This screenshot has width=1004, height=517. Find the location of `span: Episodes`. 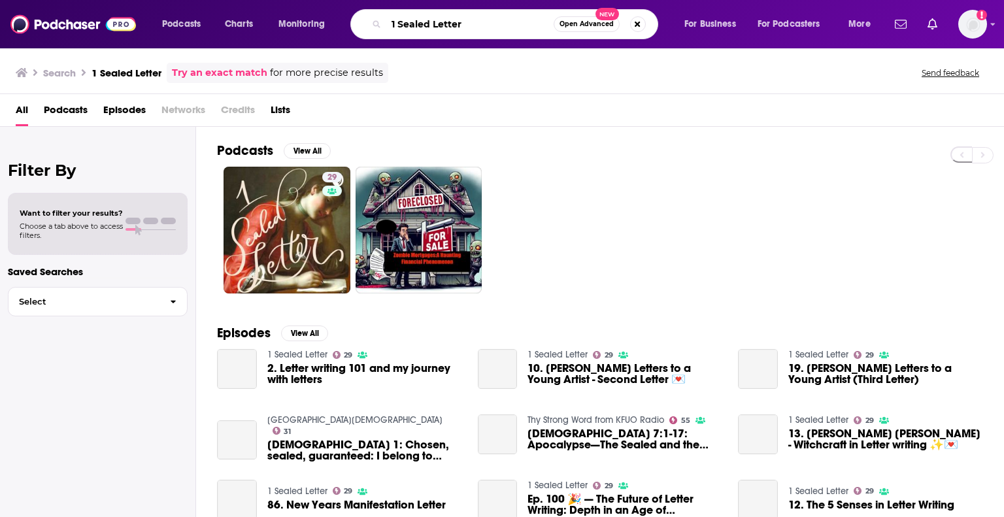

span: Episodes is located at coordinates (124, 112).